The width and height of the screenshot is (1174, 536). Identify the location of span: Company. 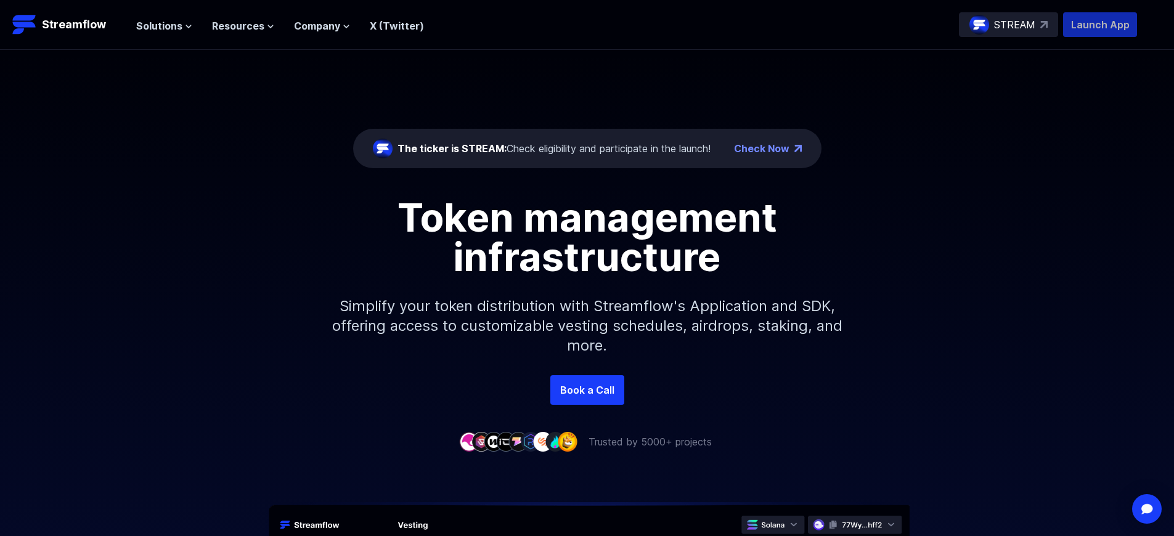
(317, 26).